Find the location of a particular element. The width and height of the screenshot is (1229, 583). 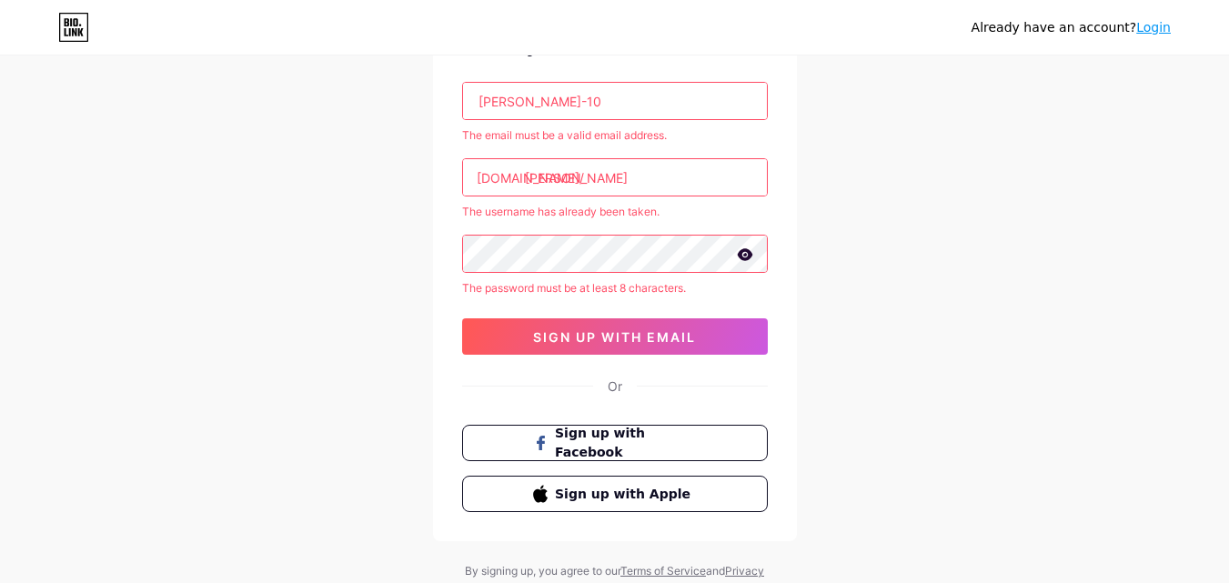

div: The username has already been taken. is located at coordinates (615, 212).